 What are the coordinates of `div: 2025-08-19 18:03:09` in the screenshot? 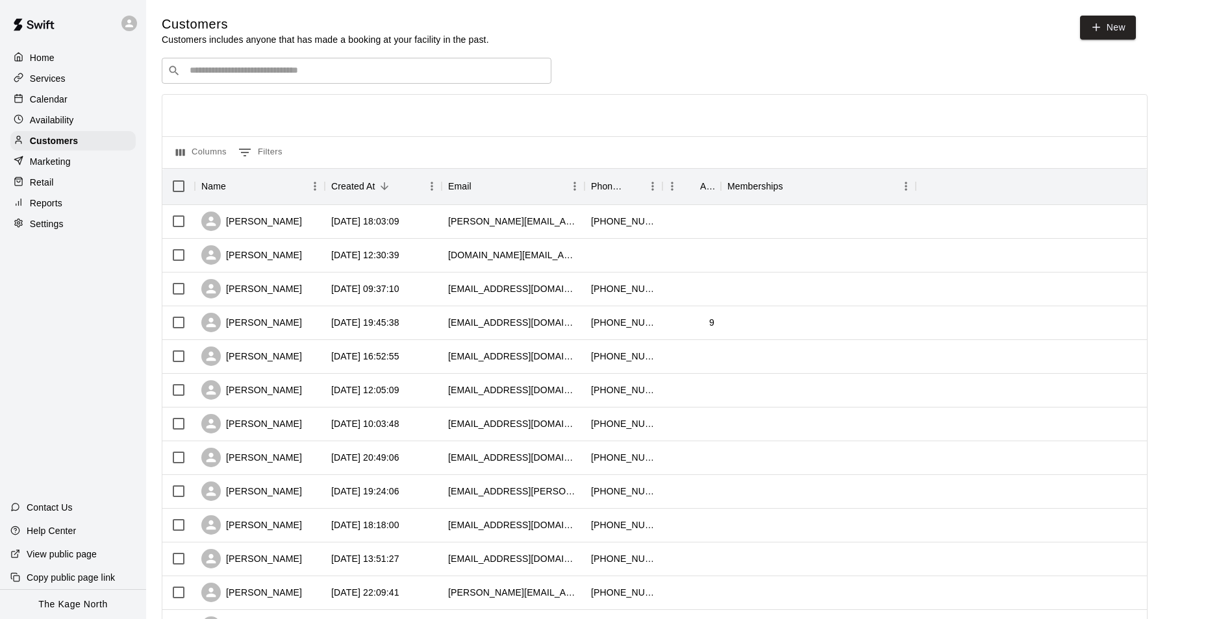 It's located at (365, 221).